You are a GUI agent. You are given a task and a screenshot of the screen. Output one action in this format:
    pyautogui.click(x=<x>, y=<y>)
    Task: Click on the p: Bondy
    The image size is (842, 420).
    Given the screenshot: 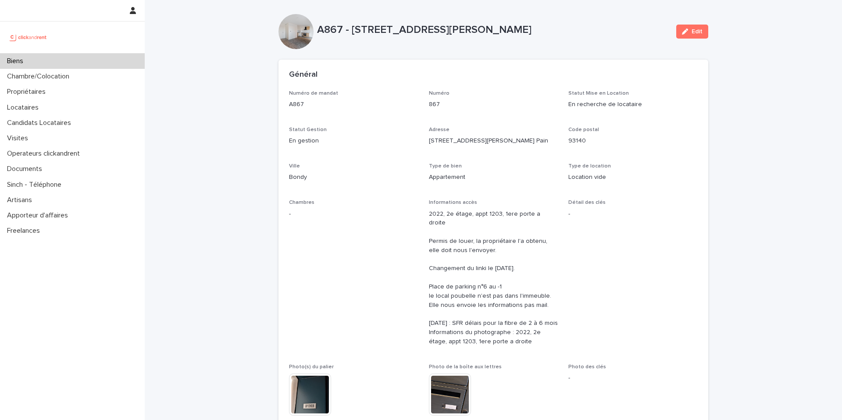 What is the action you would take?
    pyautogui.click(x=354, y=177)
    